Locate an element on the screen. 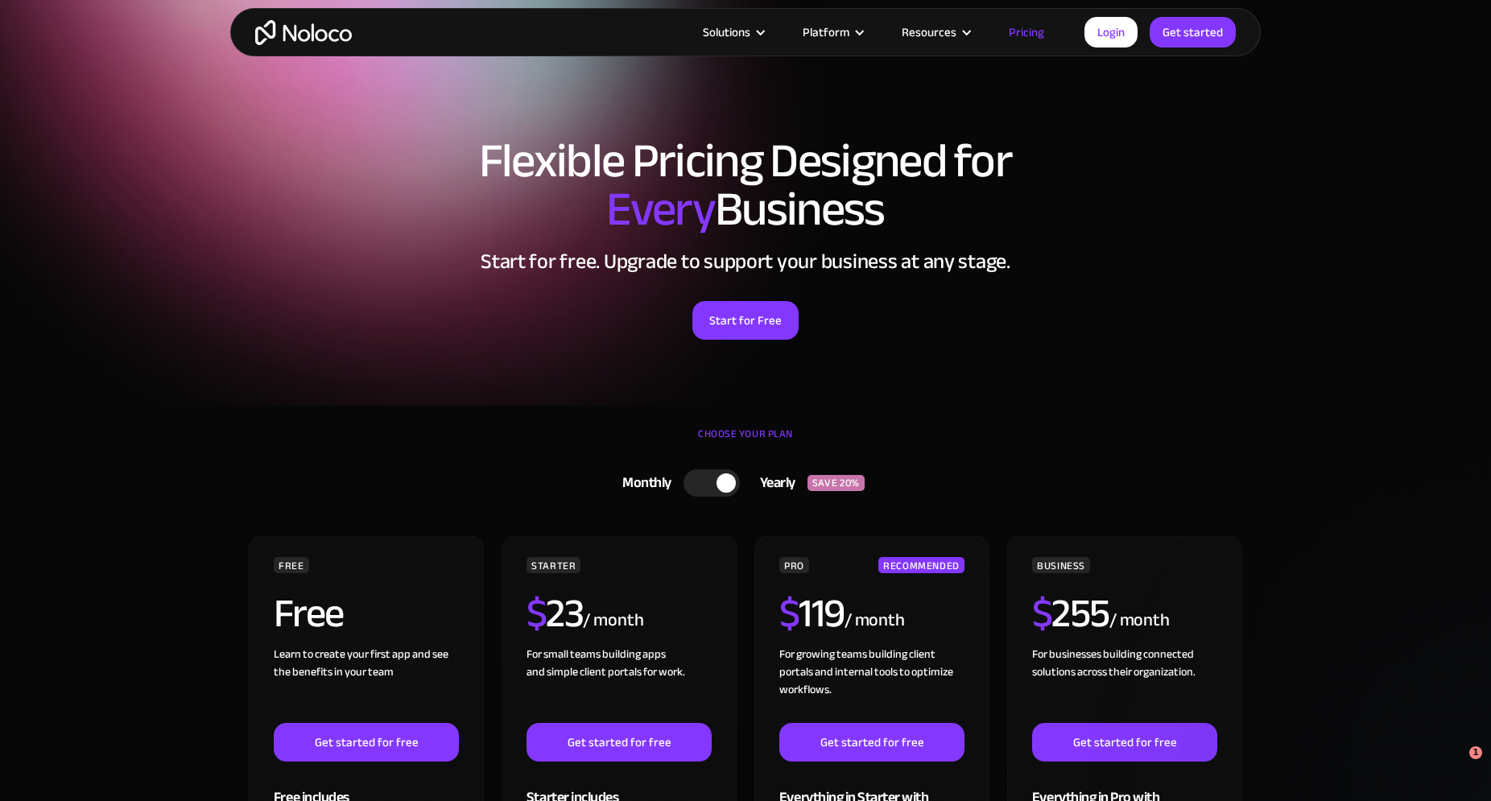 This screenshot has height=801, width=1491. a: Pricing is located at coordinates (1026, 32).